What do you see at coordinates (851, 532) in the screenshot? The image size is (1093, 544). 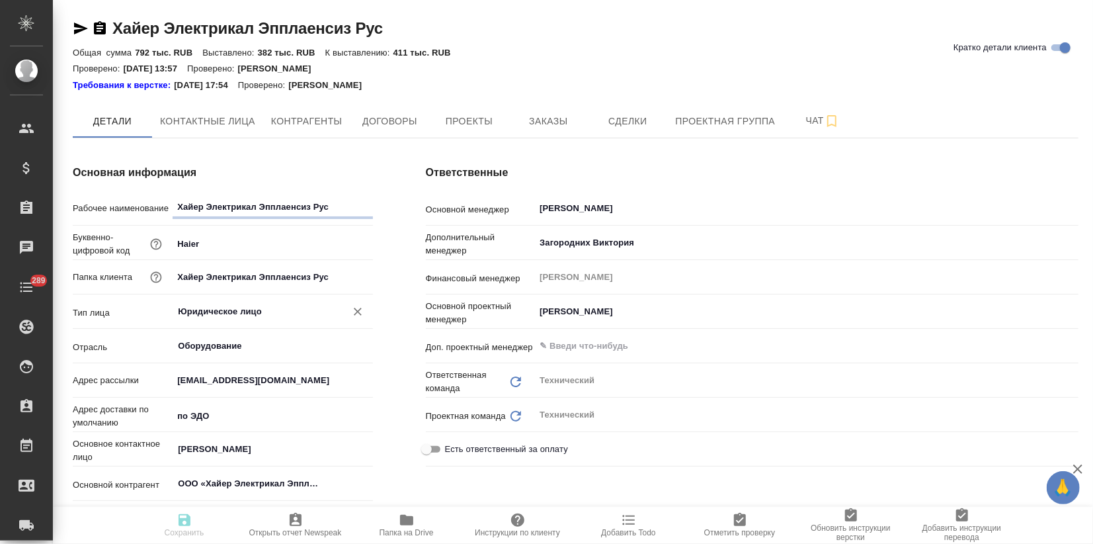 I see `span: Обновить инструкции верстки` at bounding box center [851, 532].